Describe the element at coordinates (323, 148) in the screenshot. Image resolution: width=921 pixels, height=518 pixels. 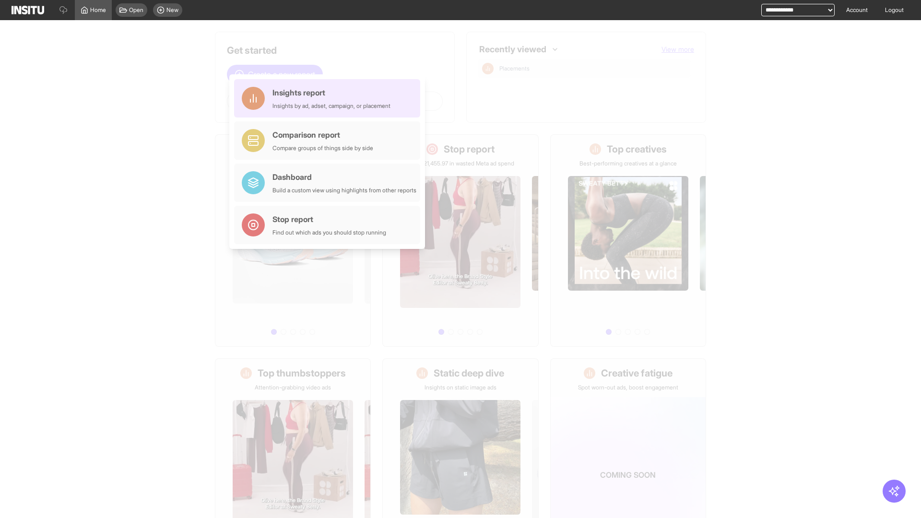
I see `div: Compare groups of things side by side` at that location.